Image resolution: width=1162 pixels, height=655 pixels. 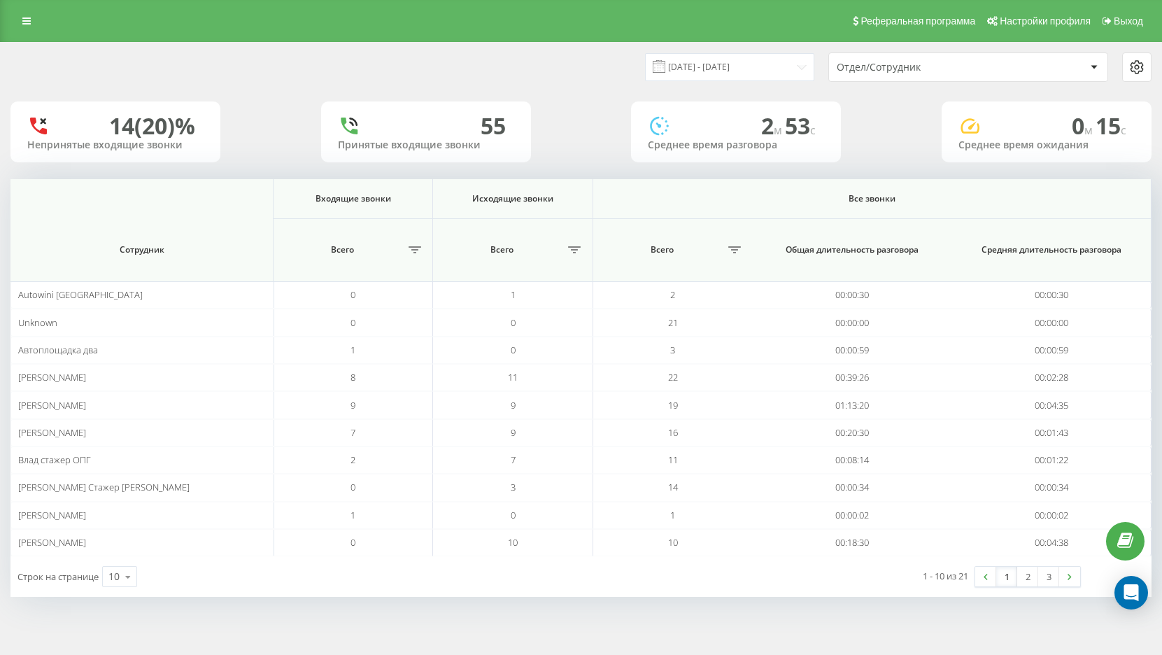 What do you see at coordinates (1051, 404) in the screenshot?
I see `td: 00:04:35` at bounding box center [1051, 404].